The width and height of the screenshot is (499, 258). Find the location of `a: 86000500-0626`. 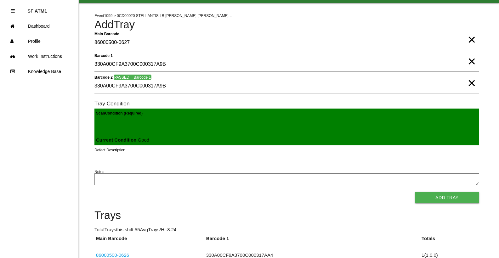

a: 86000500-0626 is located at coordinates (112, 255).